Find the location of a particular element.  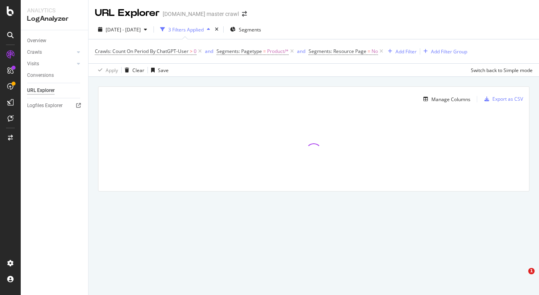

a: Overview is located at coordinates (55, 41).